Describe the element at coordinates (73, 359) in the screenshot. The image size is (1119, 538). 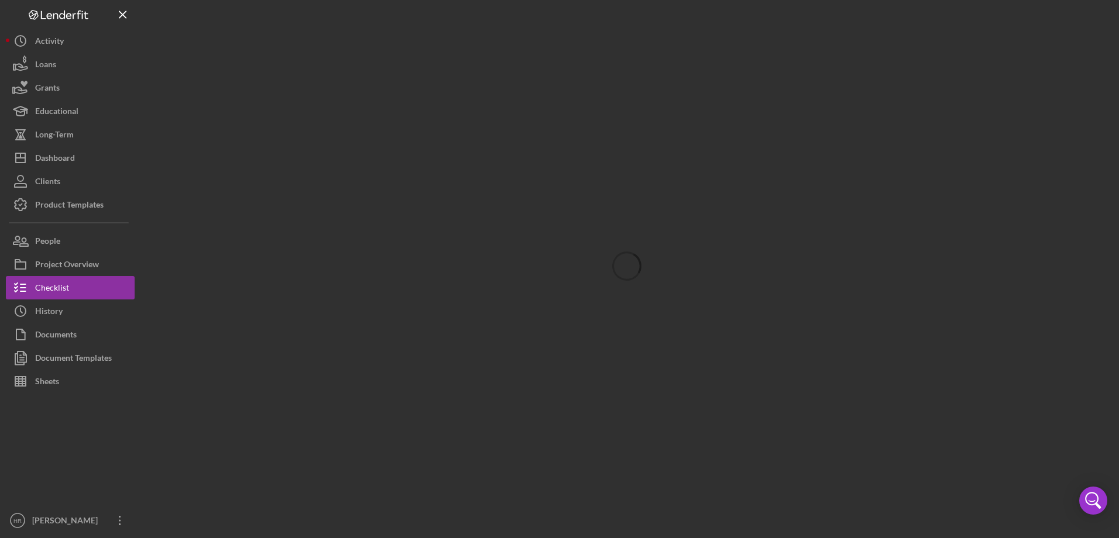
I see `div: Document Templates` at that location.